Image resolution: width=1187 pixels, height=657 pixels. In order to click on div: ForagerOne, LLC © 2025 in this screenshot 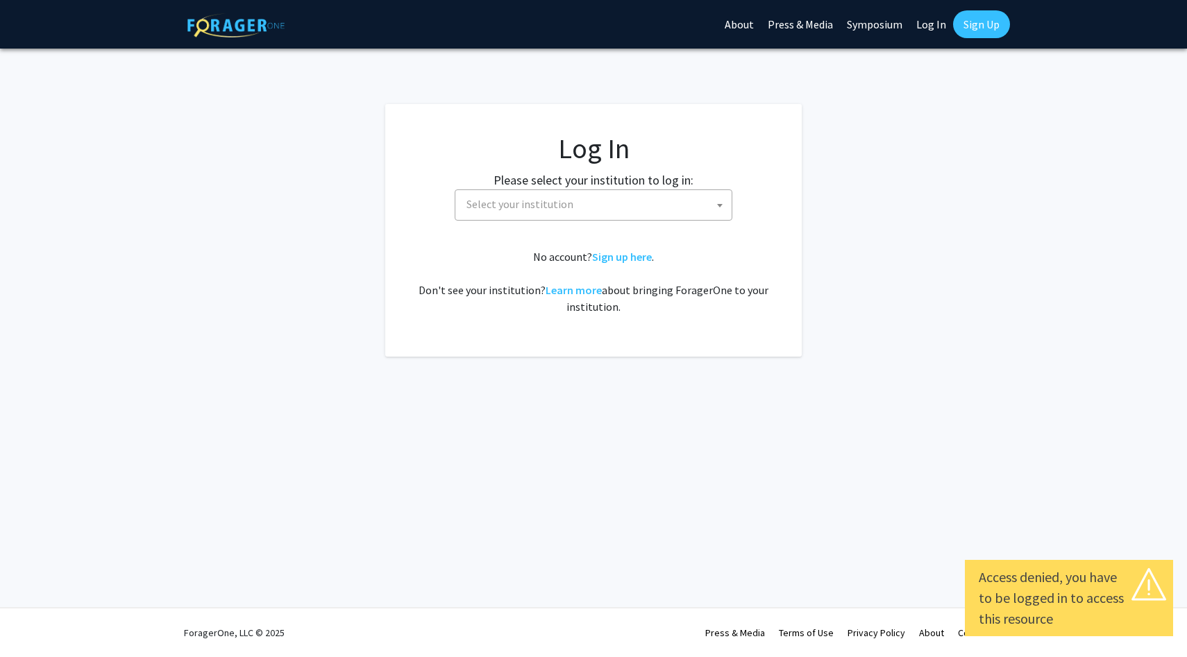, I will do `click(234, 633)`.